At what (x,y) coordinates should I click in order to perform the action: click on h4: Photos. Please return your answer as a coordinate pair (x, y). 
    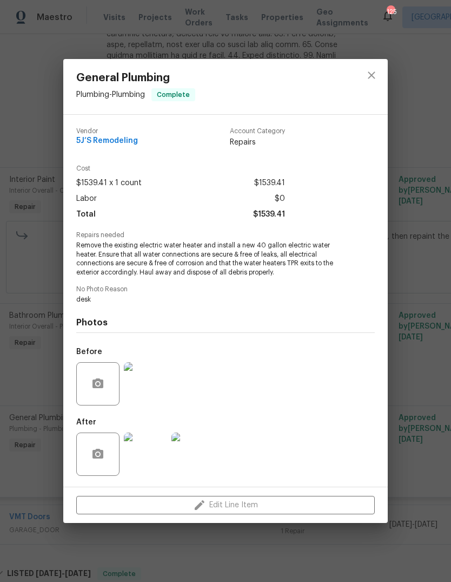
    Looking at the image, I should click on (226, 322).